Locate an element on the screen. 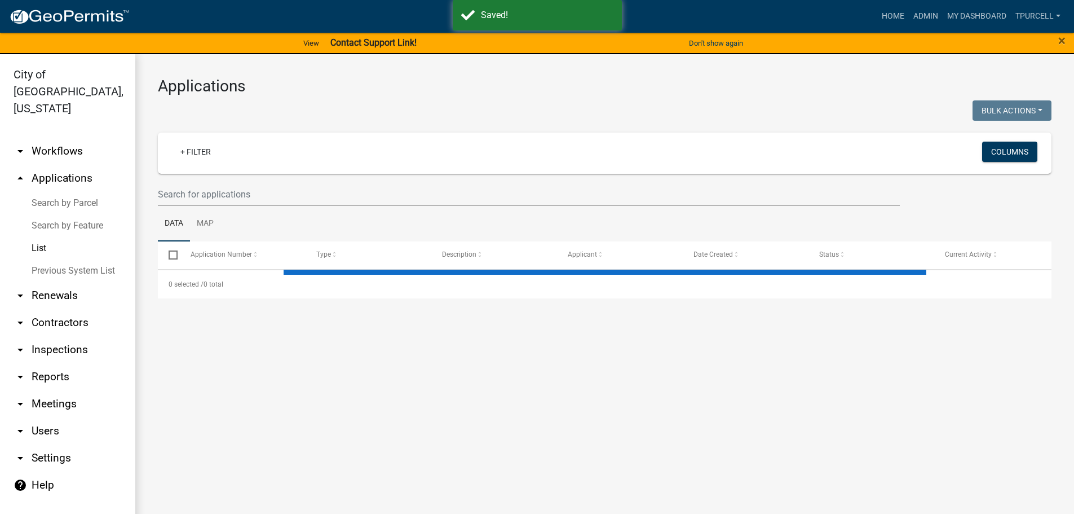 Image resolution: width=1074 pixels, height=514 pixels. datatable-header-cell: Description is located at coordinates (494, 255).